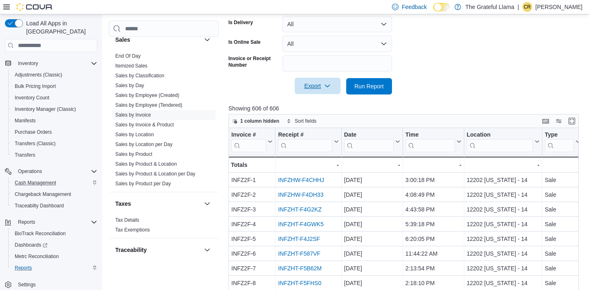  Describe the element at coordinates (434, 142) in the screenshot. I see `button: Time` at that location.